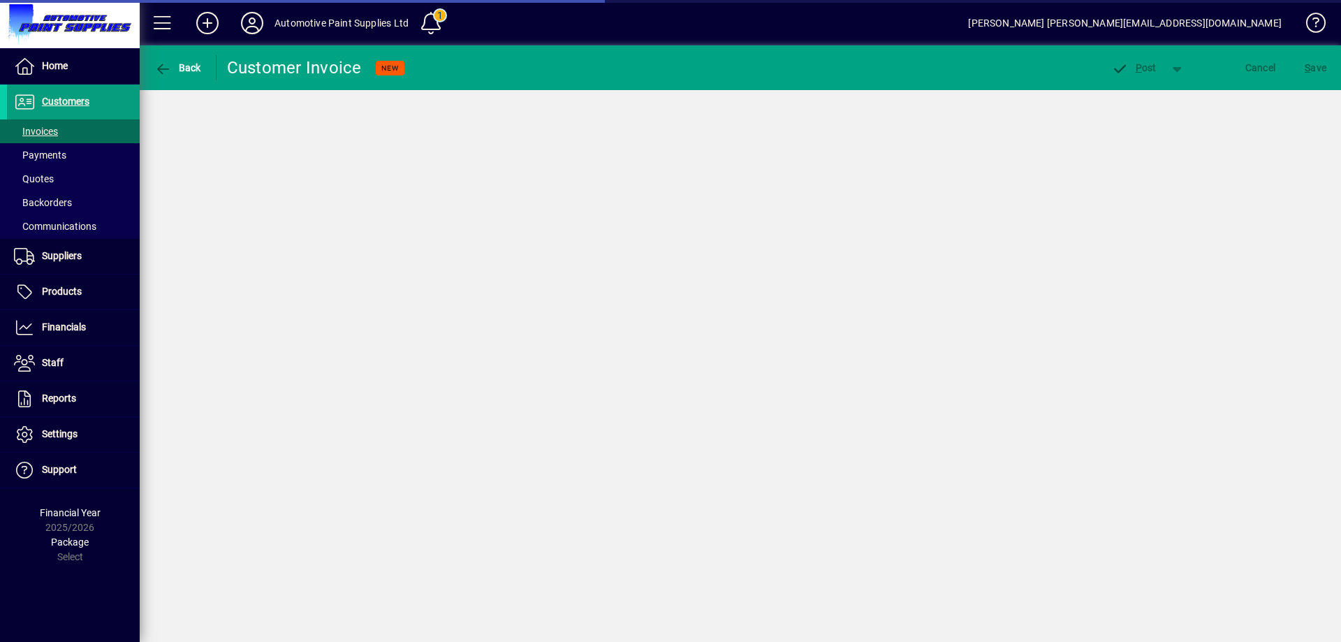  I want to click on span: Support, so click(59, 469).